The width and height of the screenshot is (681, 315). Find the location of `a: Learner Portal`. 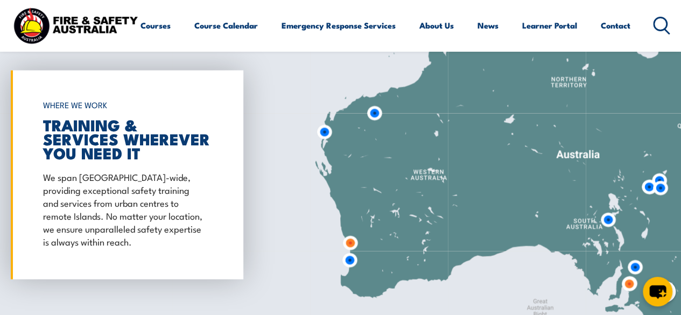

a: Learner Portal is located at coordinates (550, 25).